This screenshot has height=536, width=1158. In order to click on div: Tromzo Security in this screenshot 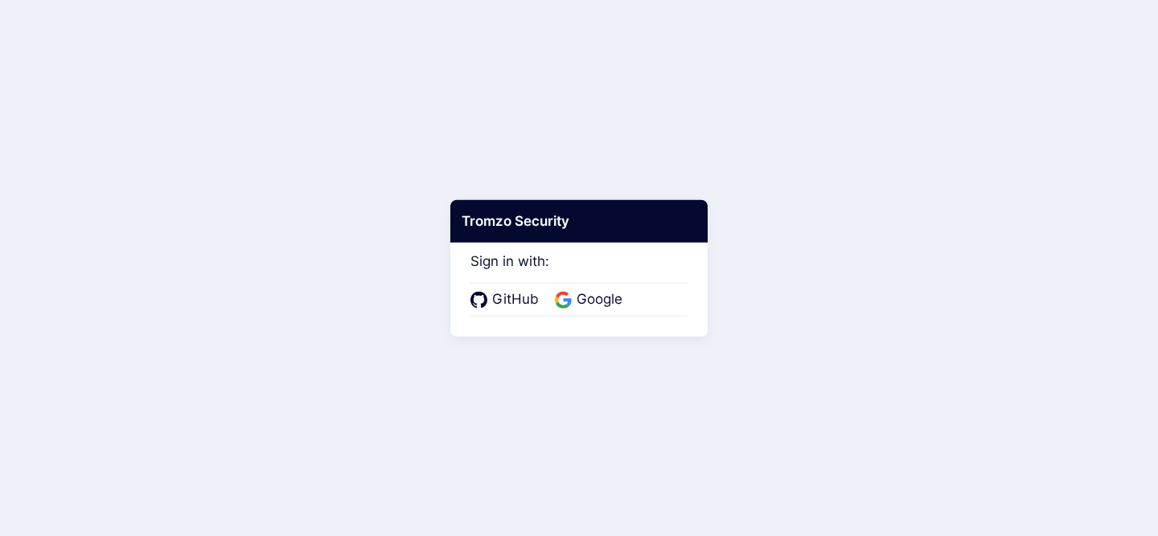, I will do `click(579, 221)`.